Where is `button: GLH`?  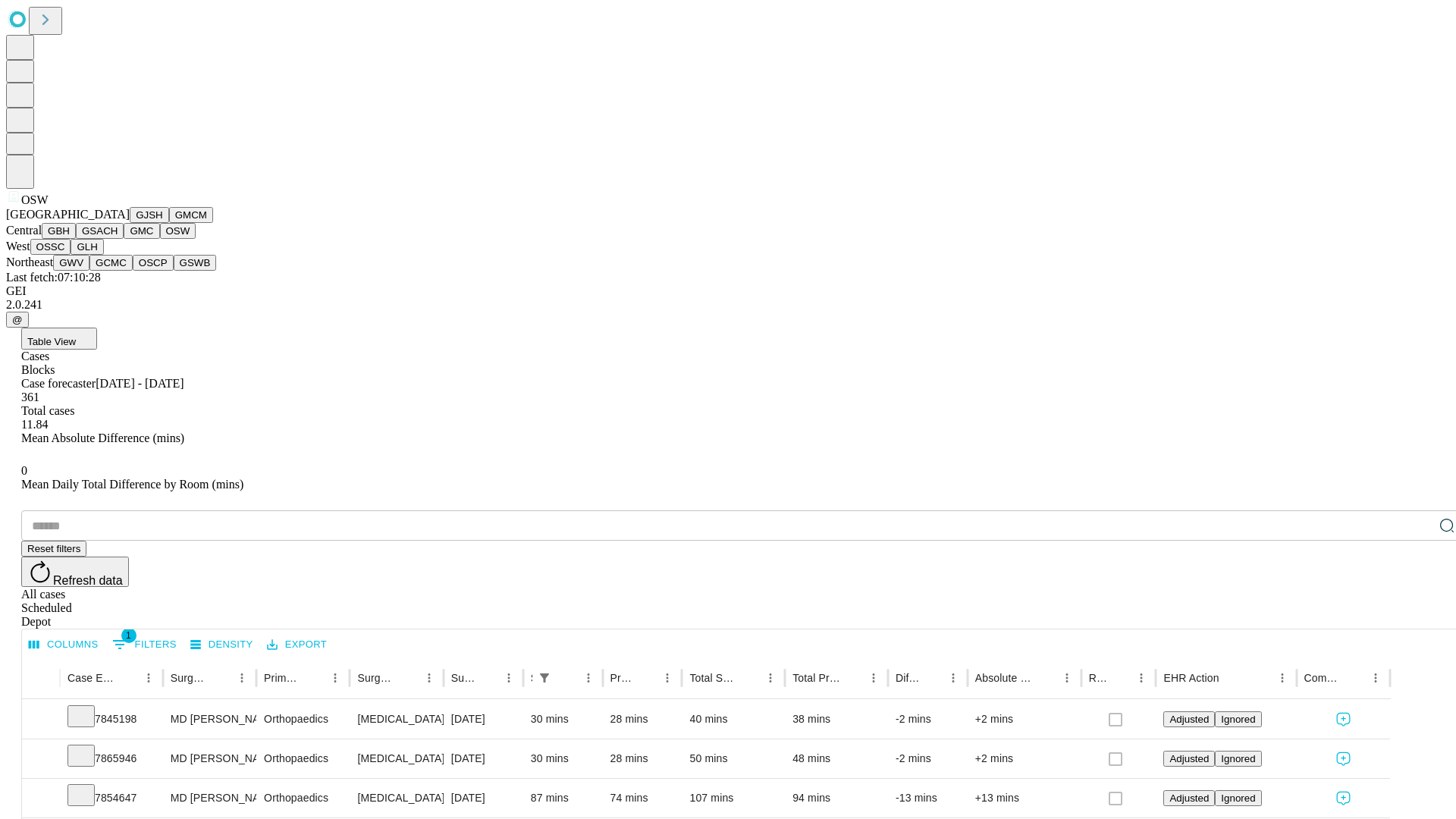 button: GLH is located at coordinates (87, 247).